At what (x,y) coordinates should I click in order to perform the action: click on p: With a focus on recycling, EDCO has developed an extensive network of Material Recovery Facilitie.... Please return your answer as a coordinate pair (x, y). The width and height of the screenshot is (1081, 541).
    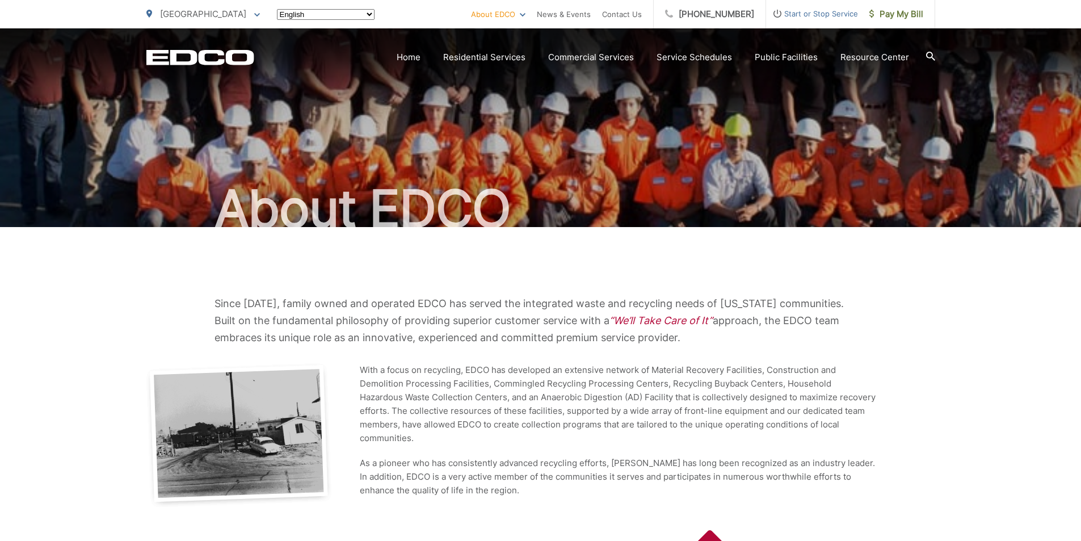
    Looking at the image, I should click on (618, 404).